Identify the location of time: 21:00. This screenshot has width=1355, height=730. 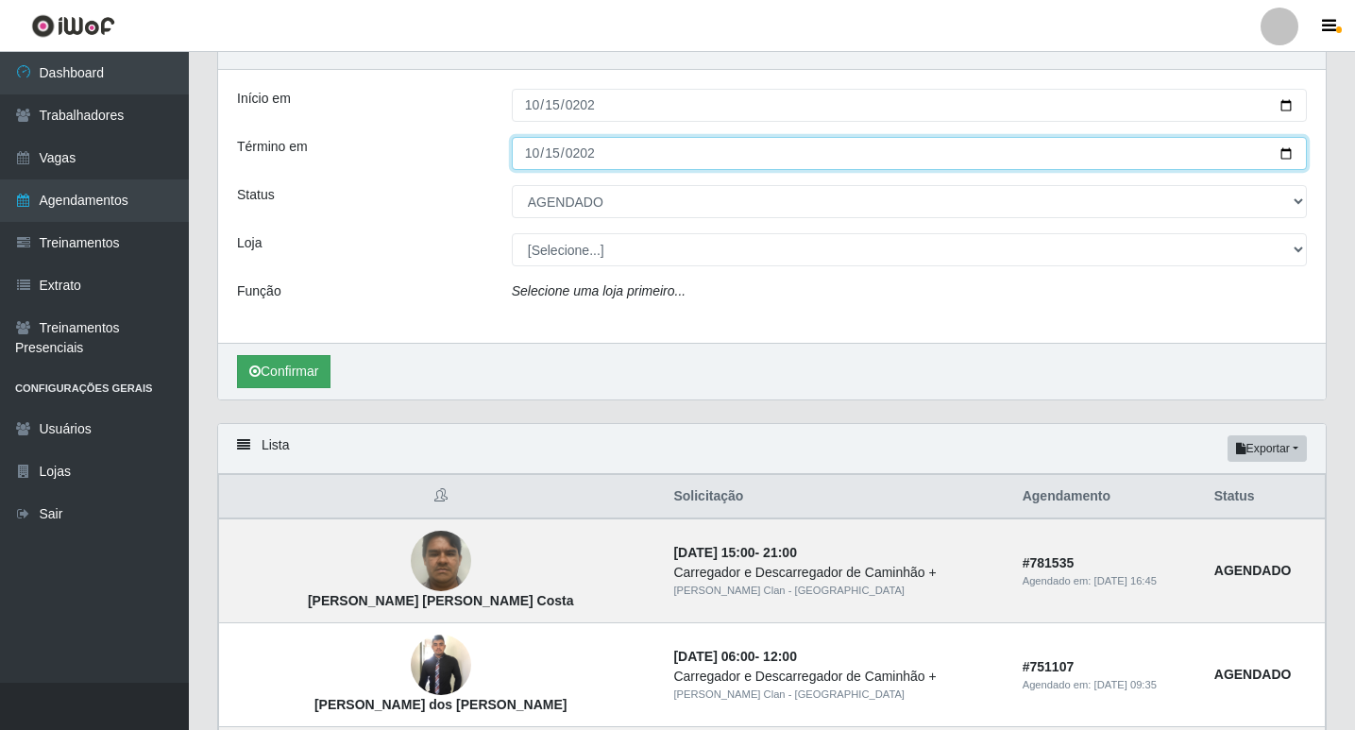
(780, 553).